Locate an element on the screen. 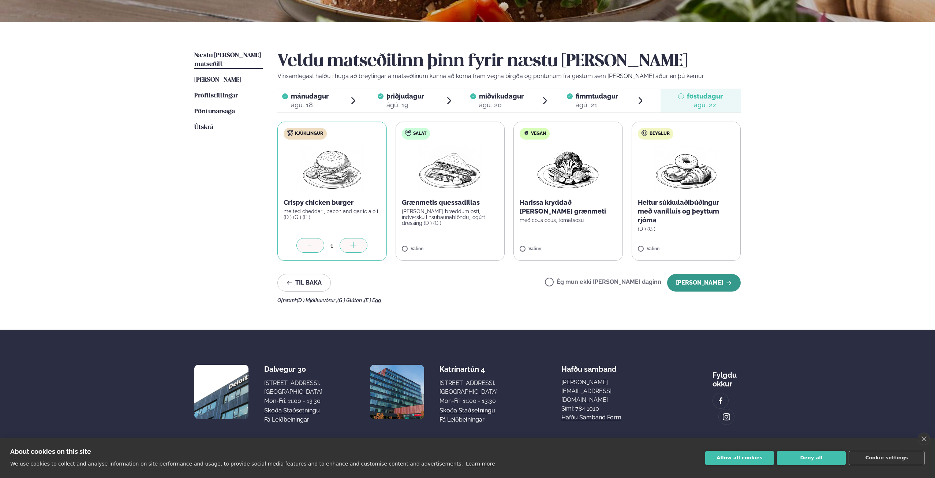 This screenshot has width=935, height=478. span: föstudagur is located at coordinates (705, 96).